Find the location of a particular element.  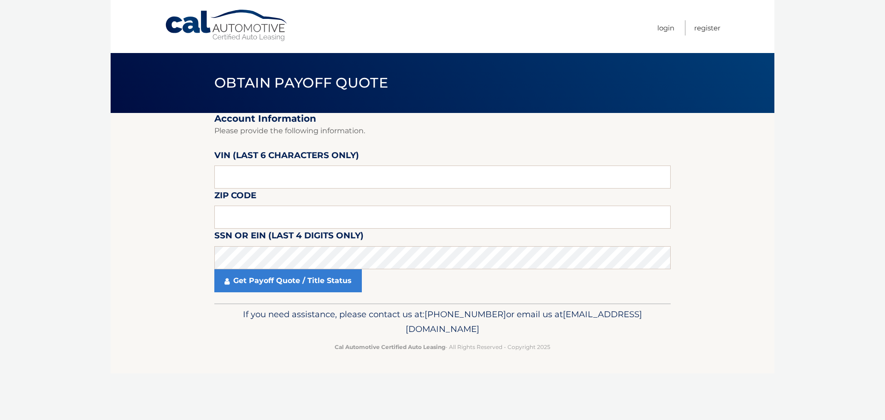

strong: Cal Automotive Certified Auto Leasing is located at coordinates (390, 346).